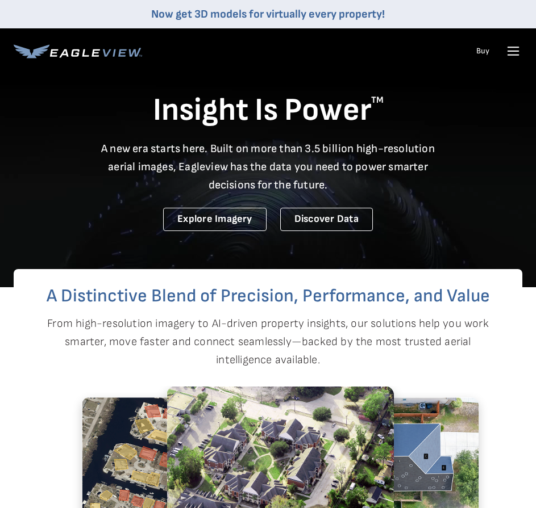  I want to click on p: From high-resolution imagery to AI-driven property insights, our solutions help you work smarter,..., so click(268, 342).